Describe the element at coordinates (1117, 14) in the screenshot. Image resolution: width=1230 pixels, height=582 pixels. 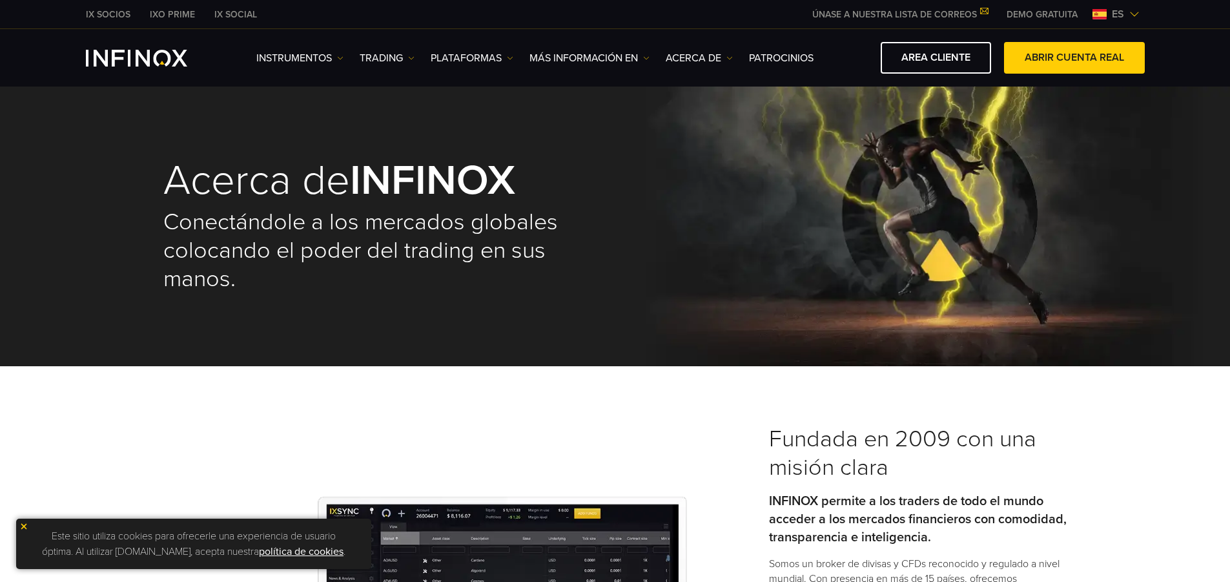
I see `span: es` at that location.